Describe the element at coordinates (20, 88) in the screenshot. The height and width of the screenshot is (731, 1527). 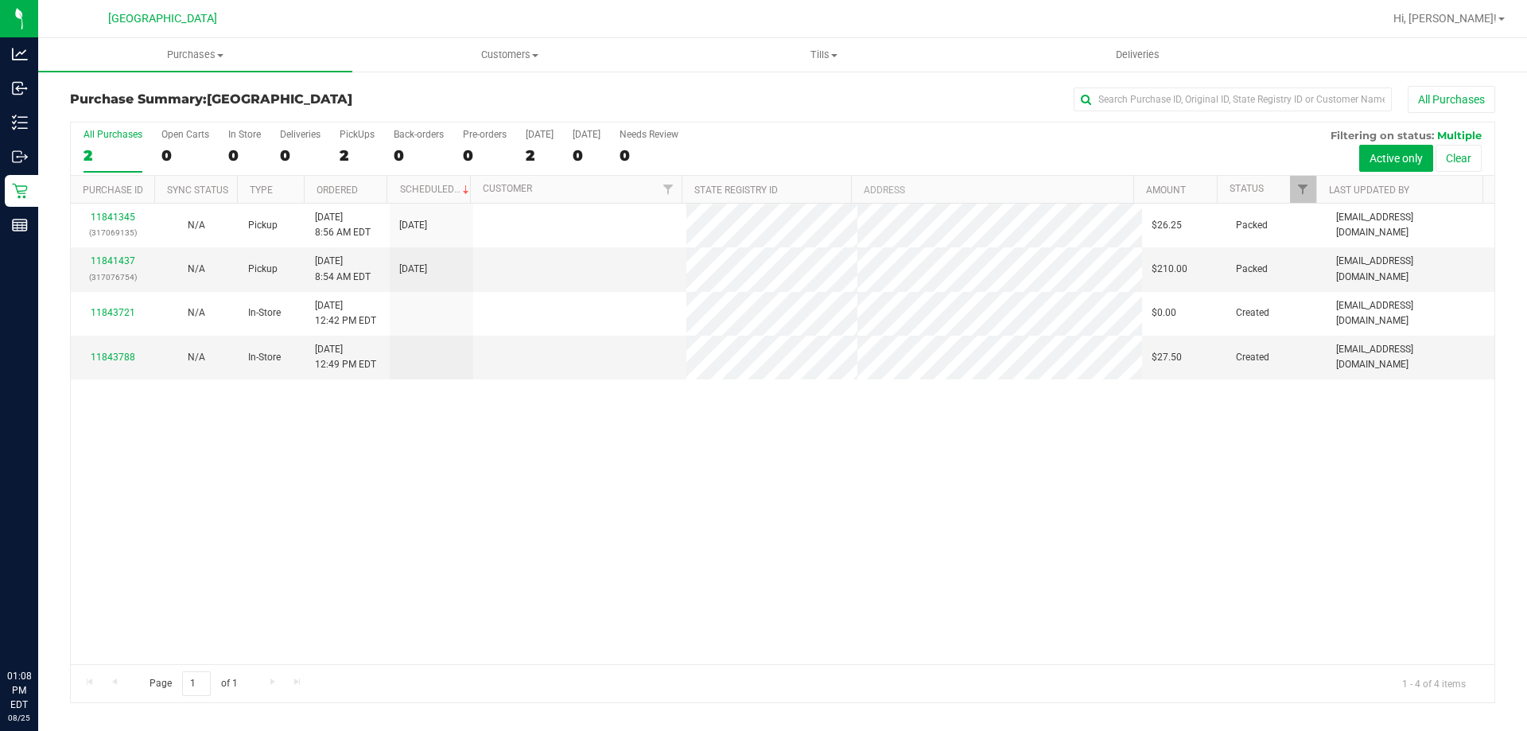
I see `inline-svg: Inbound` at that location.